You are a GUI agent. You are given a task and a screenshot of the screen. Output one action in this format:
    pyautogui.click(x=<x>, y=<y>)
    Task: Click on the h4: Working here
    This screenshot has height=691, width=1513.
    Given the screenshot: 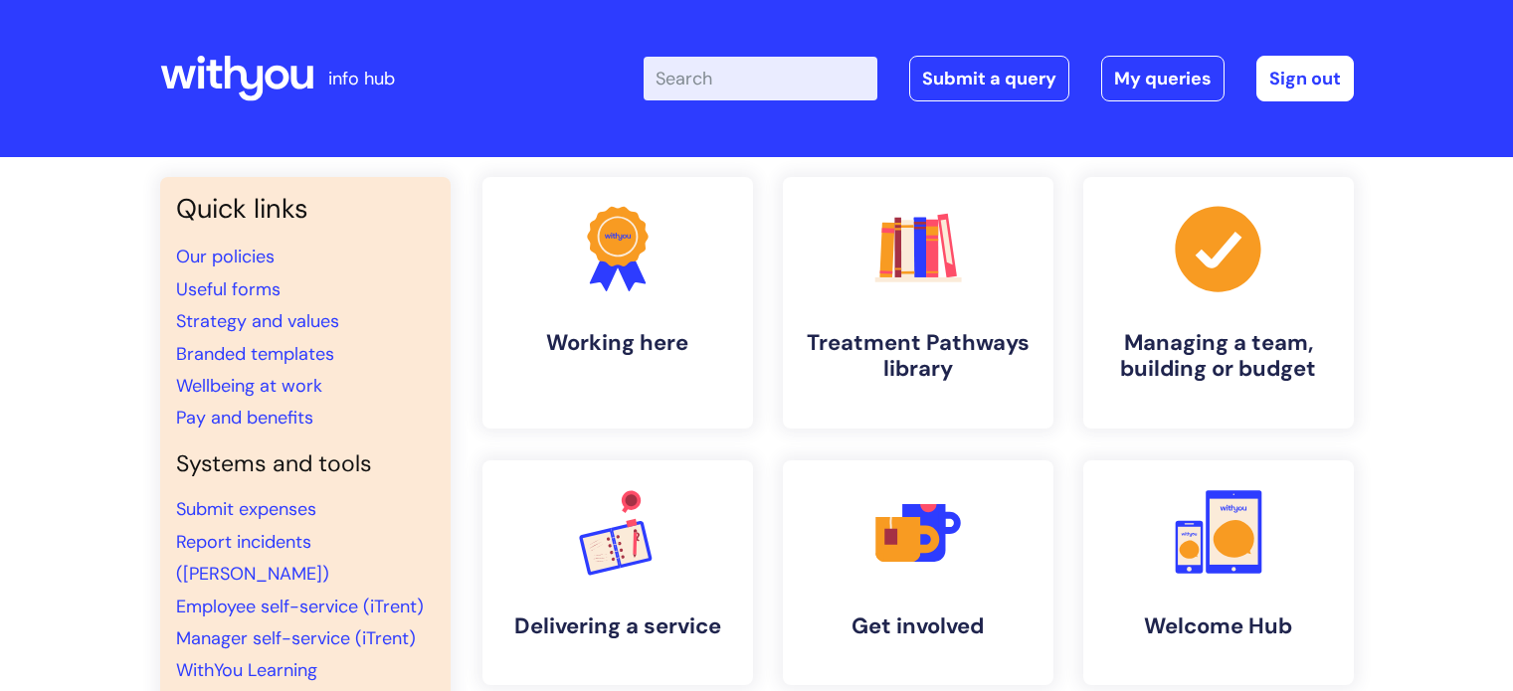 What is the action you would take?
    pyautogui.click(x=618, y=343)
    